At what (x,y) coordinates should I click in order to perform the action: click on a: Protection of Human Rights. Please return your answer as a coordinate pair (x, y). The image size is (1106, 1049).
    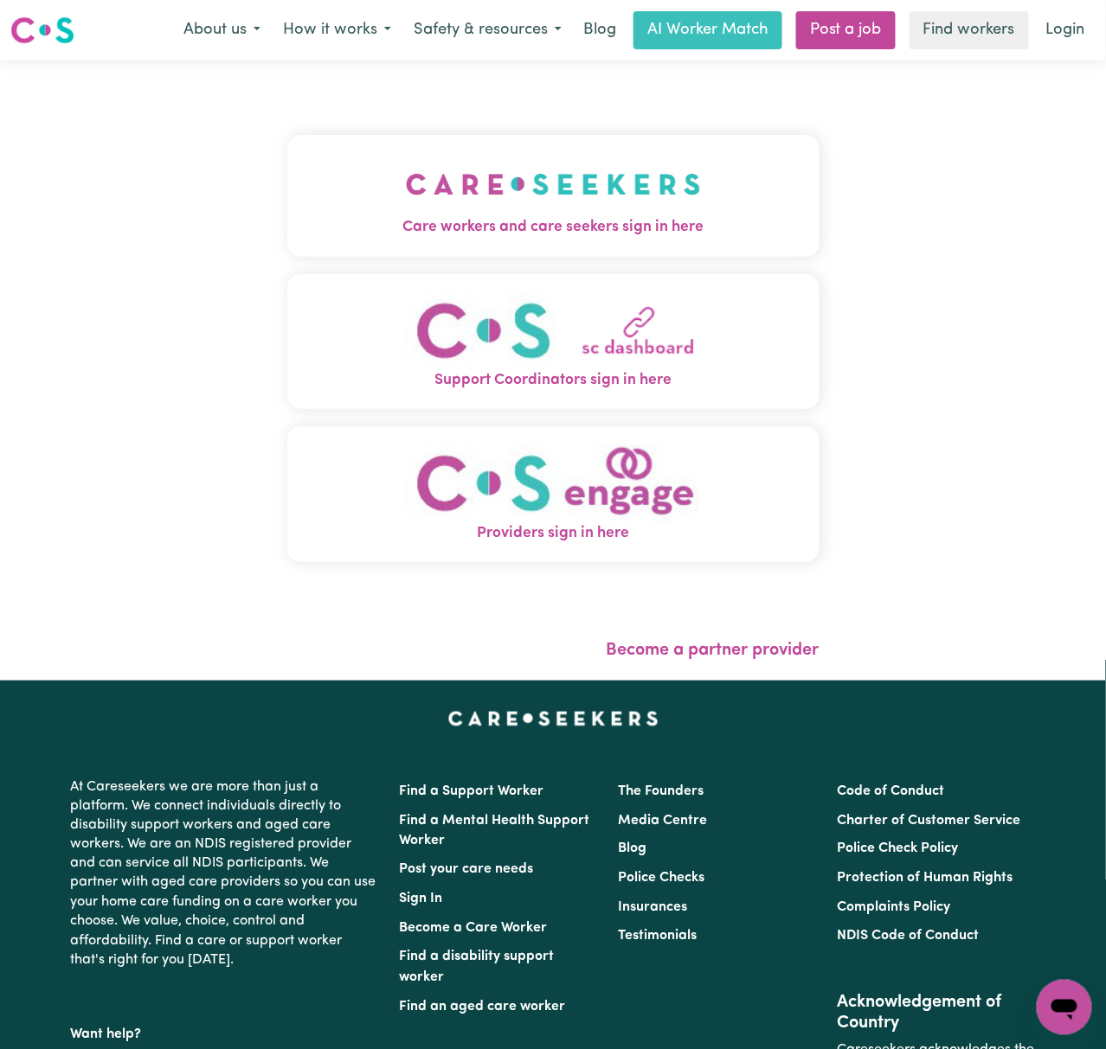
    Looking at the image, I should click on (925, 879).